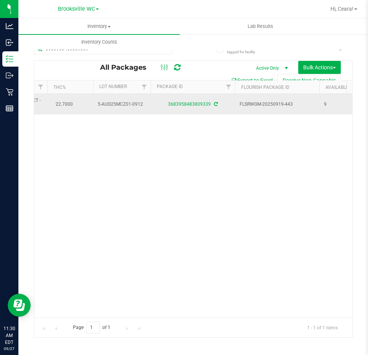 The width and height of the screenshot is (368, 355). I want to click on span: Lab Results, so click(260, 26).